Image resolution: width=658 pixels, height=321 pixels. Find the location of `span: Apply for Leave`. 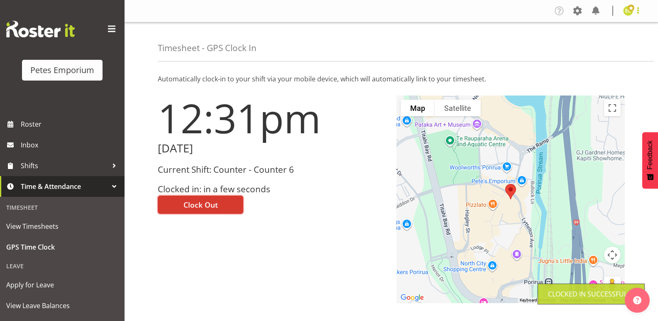

span: Apply for Leave is located at coordinates (62, 285).